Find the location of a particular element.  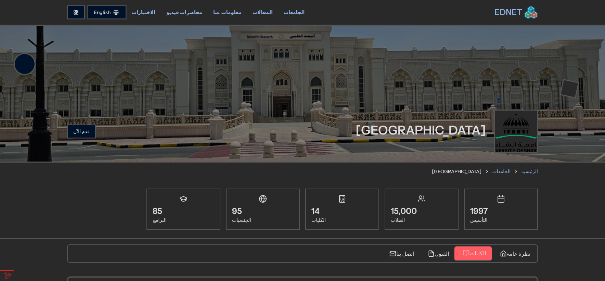

span: اتصل بنا is located at coordinates (405, 253).